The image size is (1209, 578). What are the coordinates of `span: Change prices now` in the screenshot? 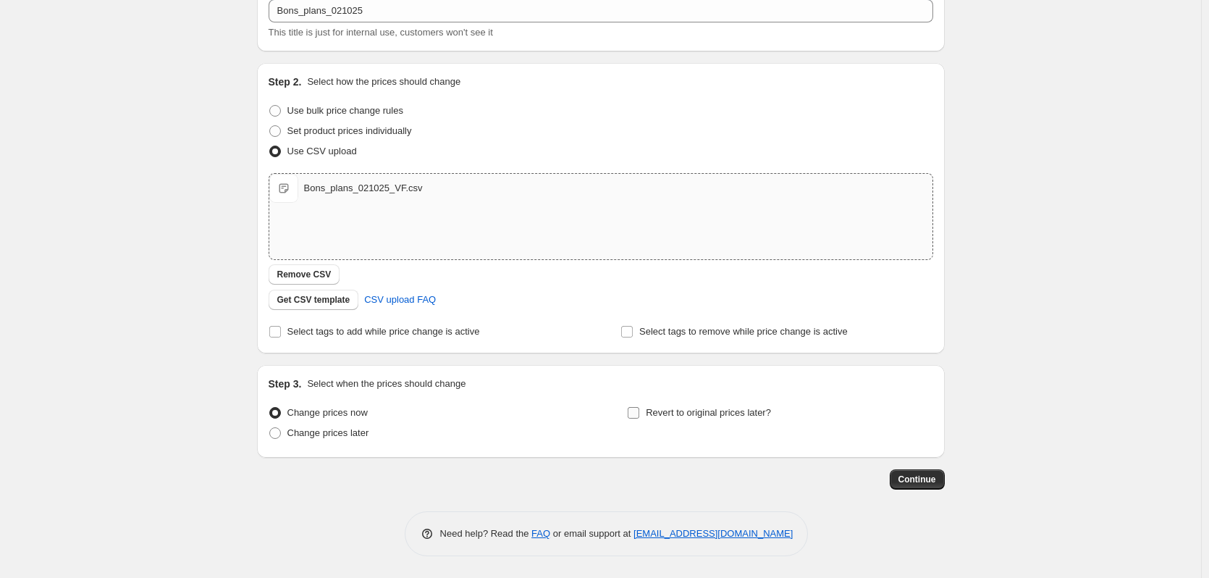 It's located at (327, 412).